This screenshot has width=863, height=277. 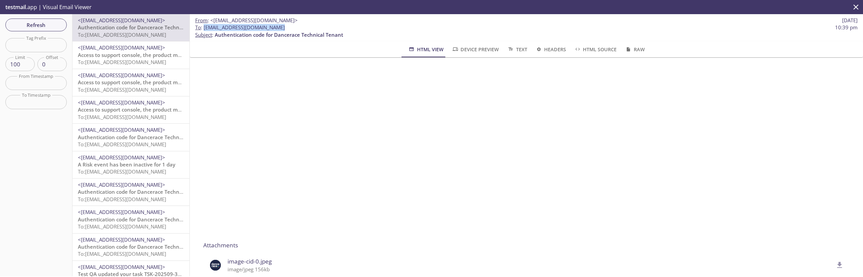 I want to click on span: 10:39 pm, so click(x=846, y=27).